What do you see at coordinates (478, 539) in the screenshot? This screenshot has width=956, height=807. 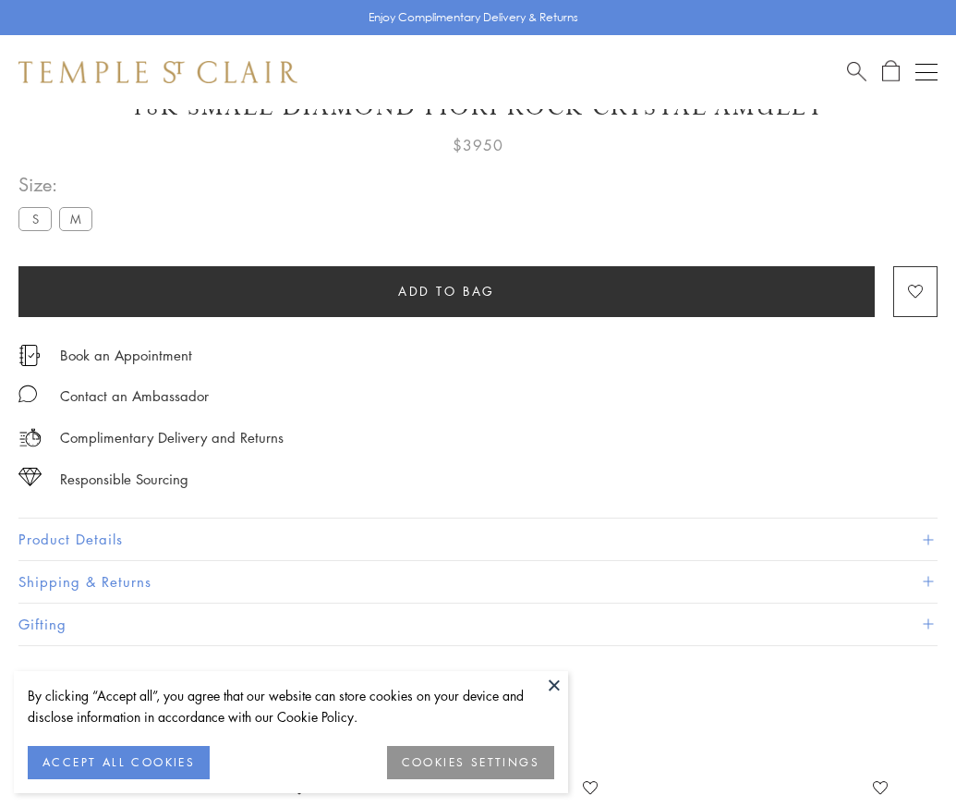 I see `button: Product Details` at bounding box center [478, 539].